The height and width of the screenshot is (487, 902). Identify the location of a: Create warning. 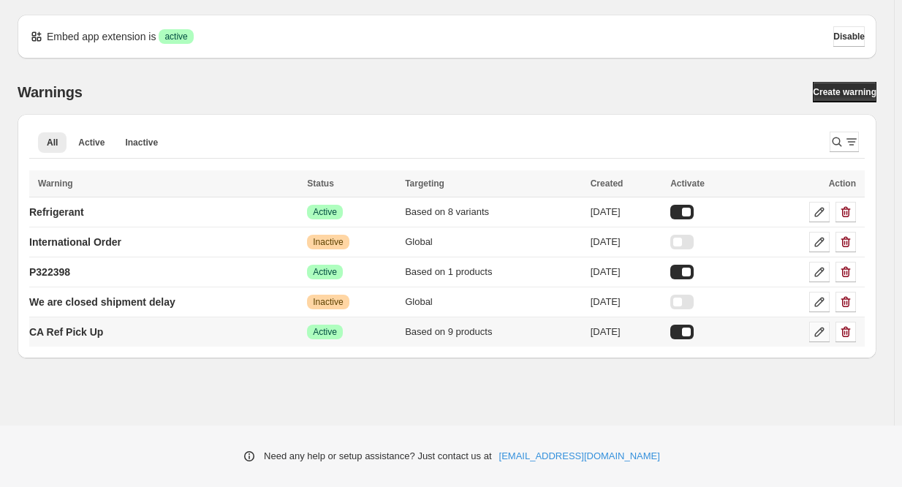
(844, 92).